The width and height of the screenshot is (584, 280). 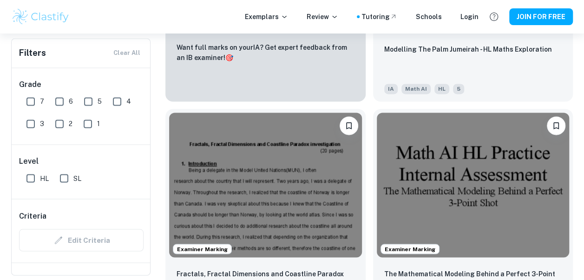 I want to click on span: SL, so click(x=77, y=178).